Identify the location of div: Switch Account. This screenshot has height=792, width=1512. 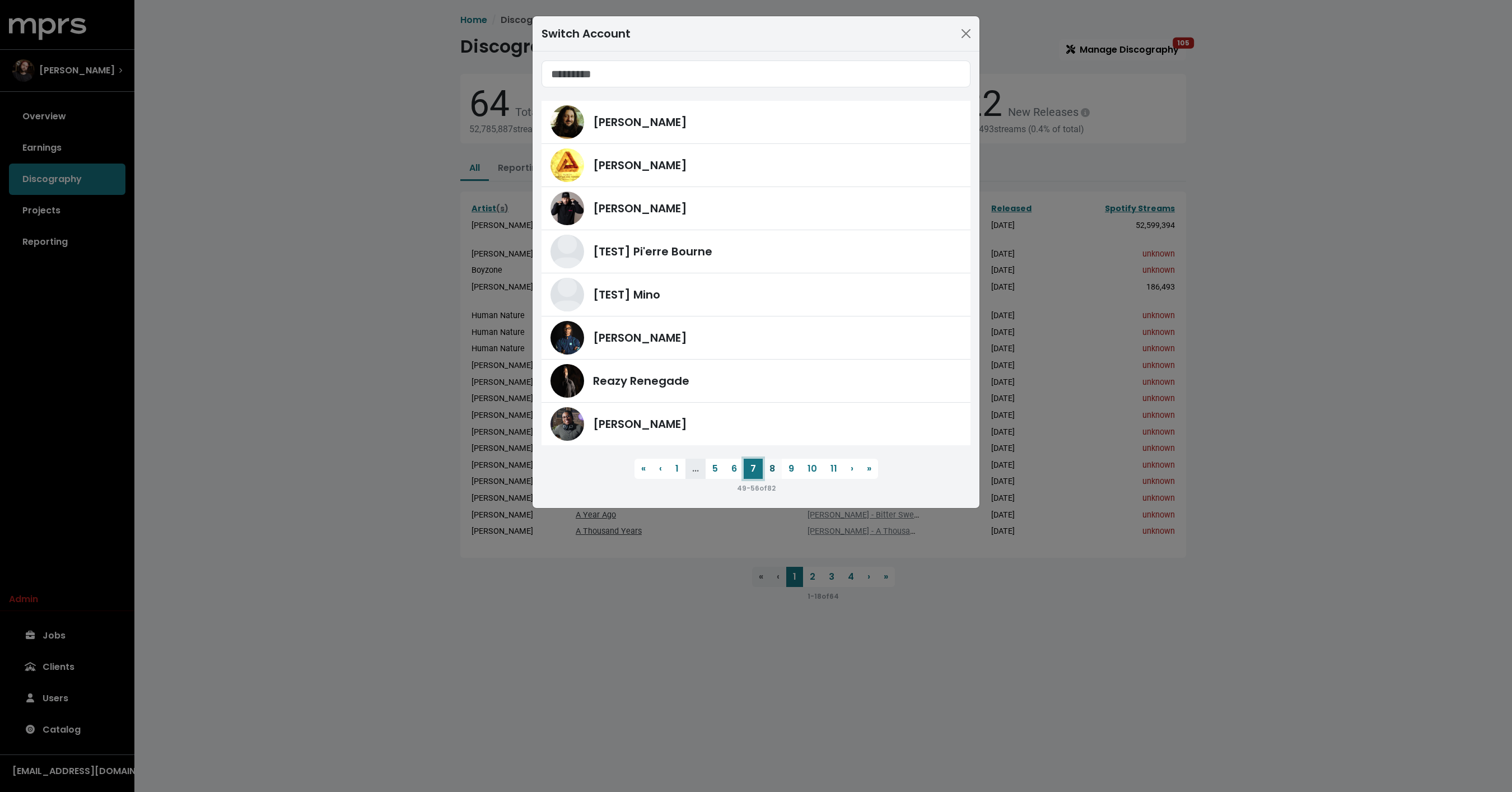
(586, 34).